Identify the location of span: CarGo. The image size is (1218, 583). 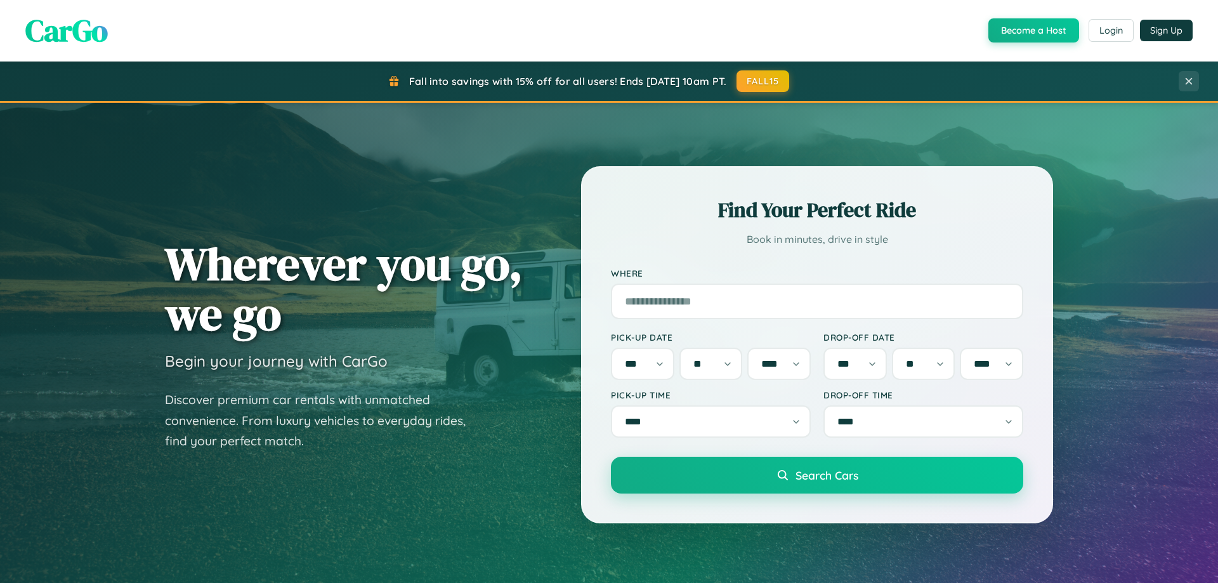
(67, 30).